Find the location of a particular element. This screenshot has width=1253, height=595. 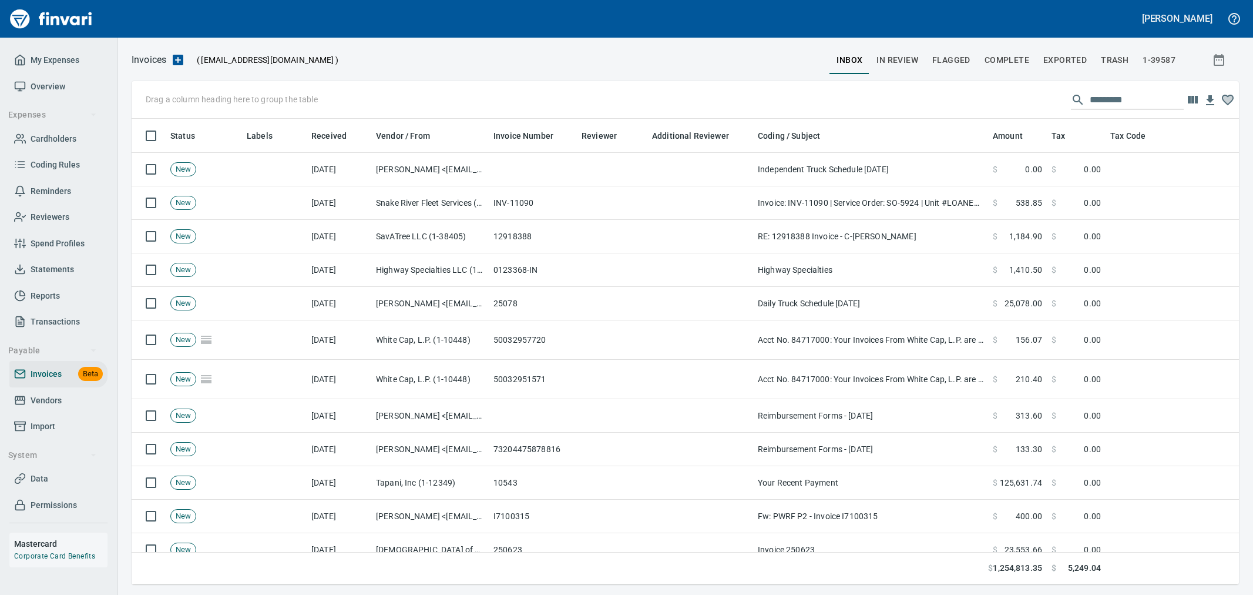

td: White Cap, L.P. (1-10448) is located at coordinates (430, 379).